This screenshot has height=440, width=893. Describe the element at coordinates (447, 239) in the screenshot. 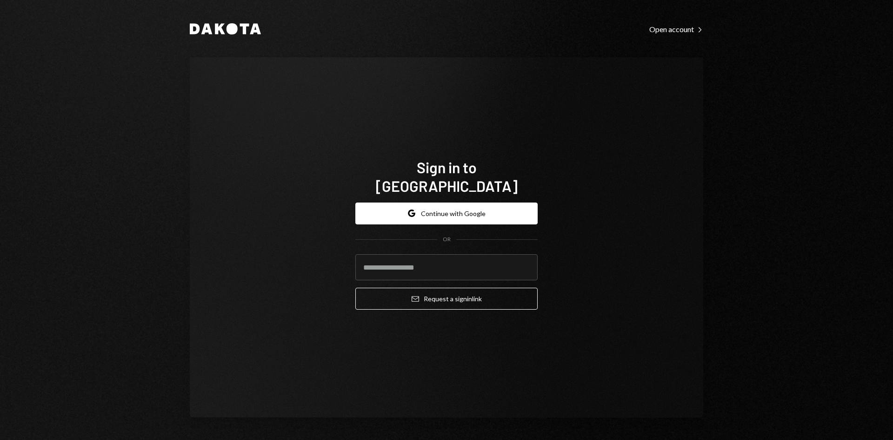

I see `div: OR` at that location.